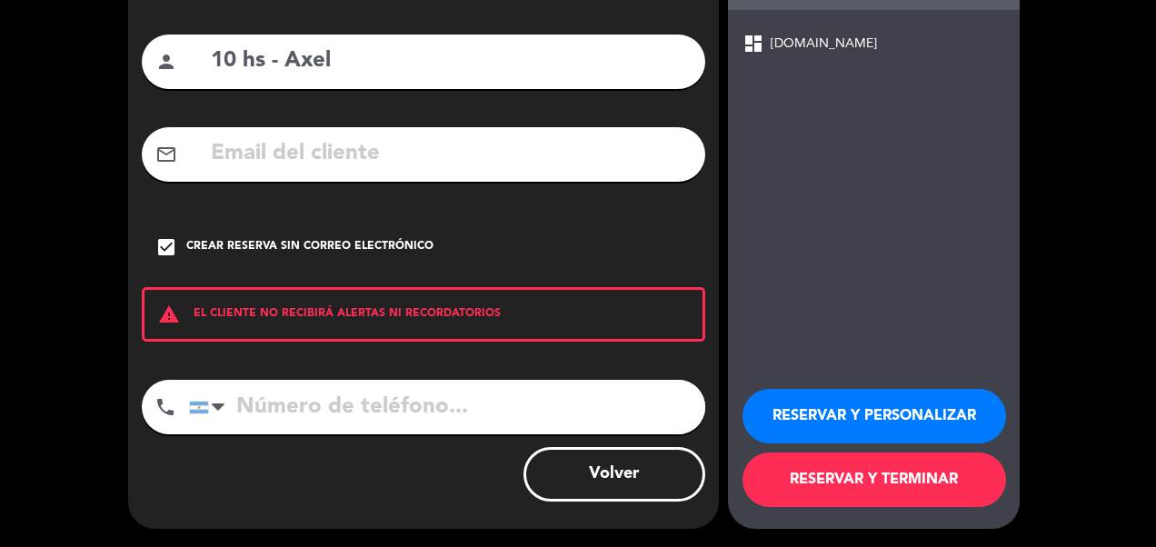 This screenshot has width=1156, height=547. I want to click on i: phone, so click(165, 407).